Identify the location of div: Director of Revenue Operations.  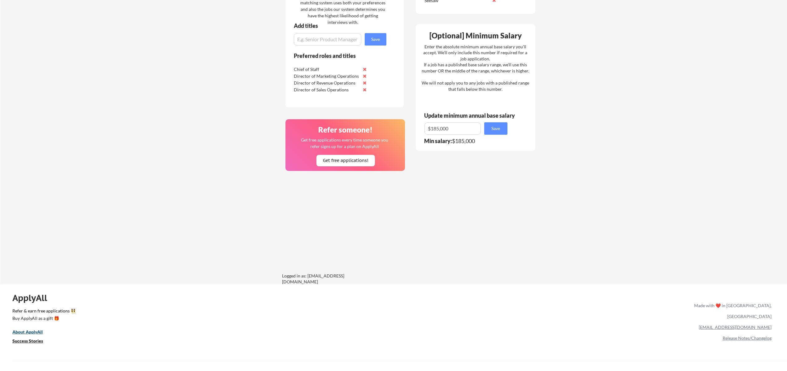
(326, 83).